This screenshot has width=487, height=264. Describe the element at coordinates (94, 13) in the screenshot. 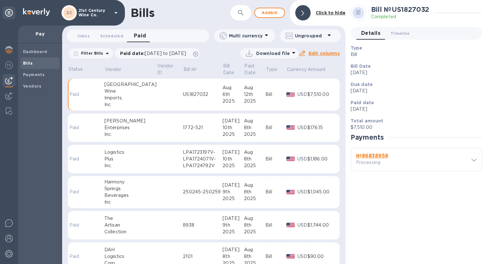

I see `p: 21st Century Wine Co.` at that location.